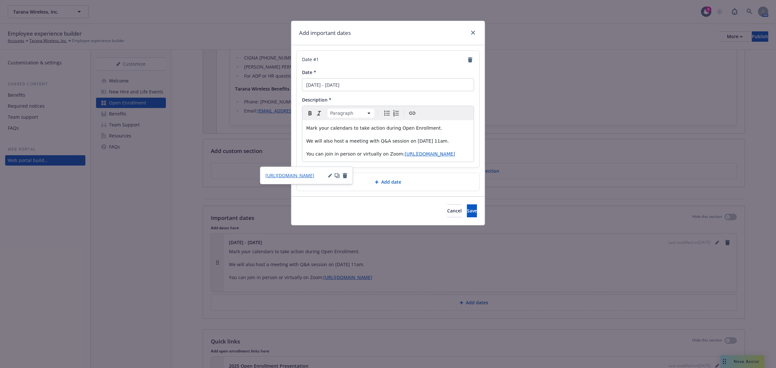  What do you see at coordinates (351, 113) in the screenshot?
I see `button: Block type` at bounding box center [351, 113].